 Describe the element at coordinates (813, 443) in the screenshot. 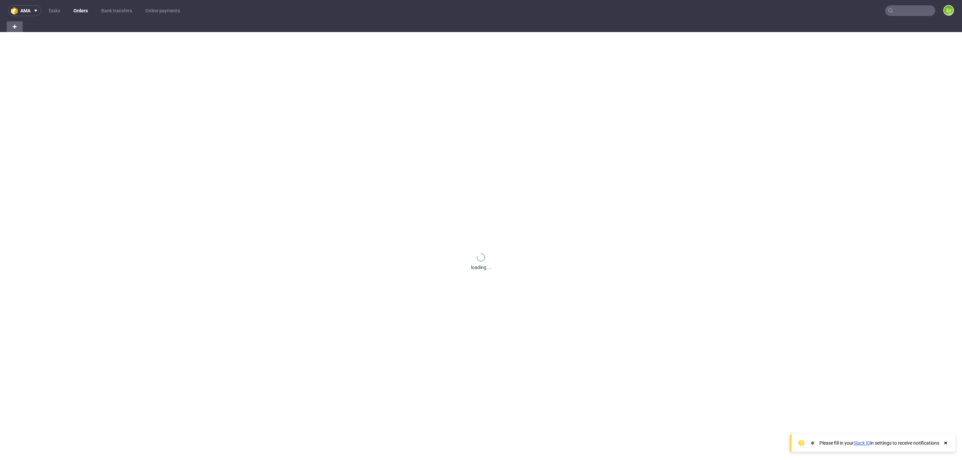

I see `img: Slack` at that location.